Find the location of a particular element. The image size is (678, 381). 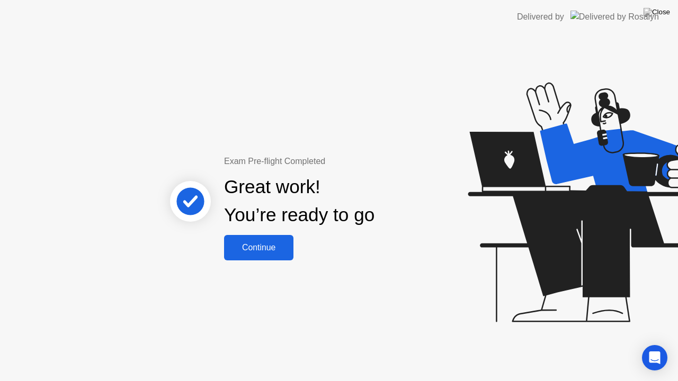

button: Continue is located at coordinates (258, 248).